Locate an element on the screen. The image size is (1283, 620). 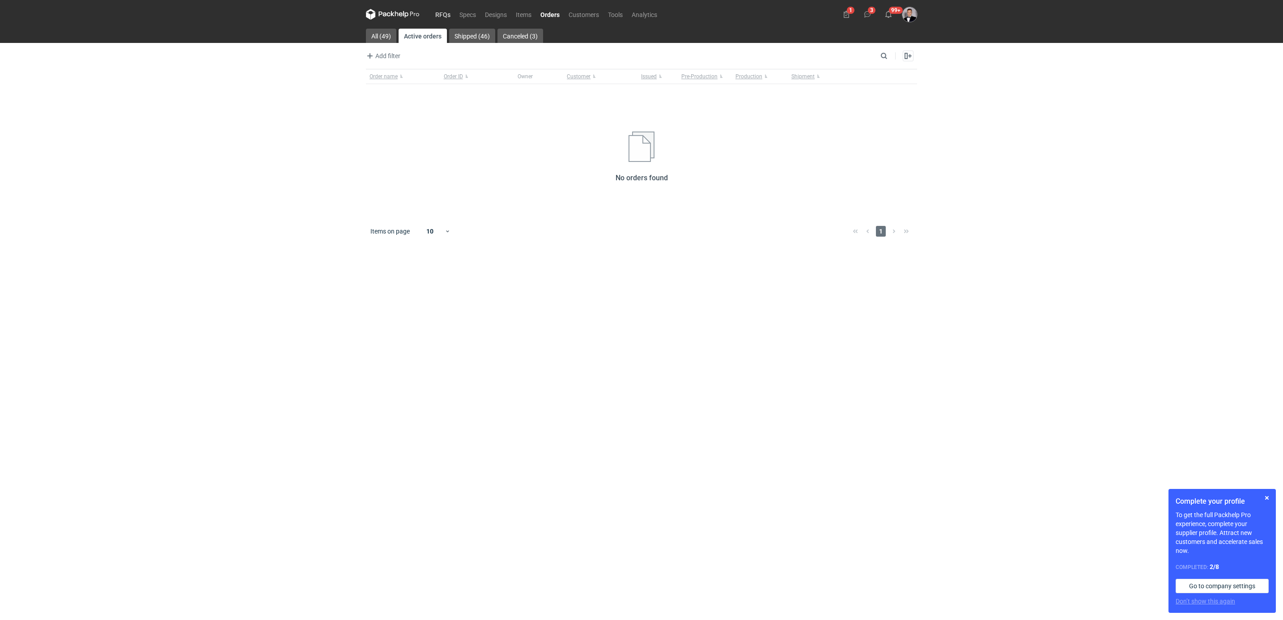
span: 1 is located at coordinates (881, 231).